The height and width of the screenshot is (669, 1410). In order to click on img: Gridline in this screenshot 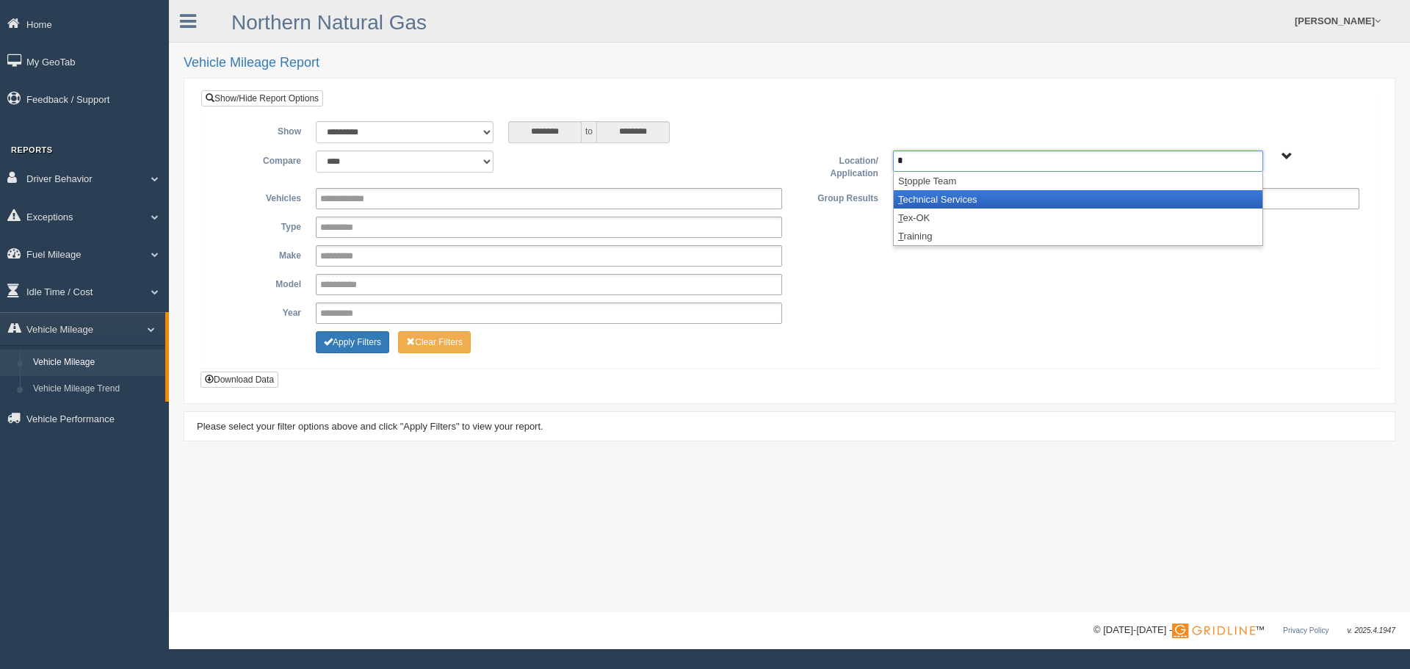, I will do `click(1213, 631)`.